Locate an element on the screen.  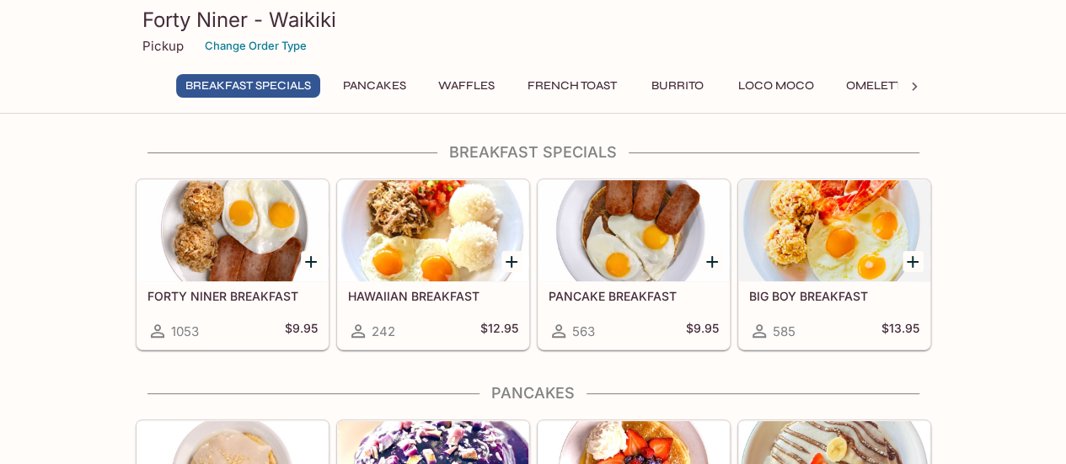
h4: Breakfast Specials is located at coordinates (533, 153).